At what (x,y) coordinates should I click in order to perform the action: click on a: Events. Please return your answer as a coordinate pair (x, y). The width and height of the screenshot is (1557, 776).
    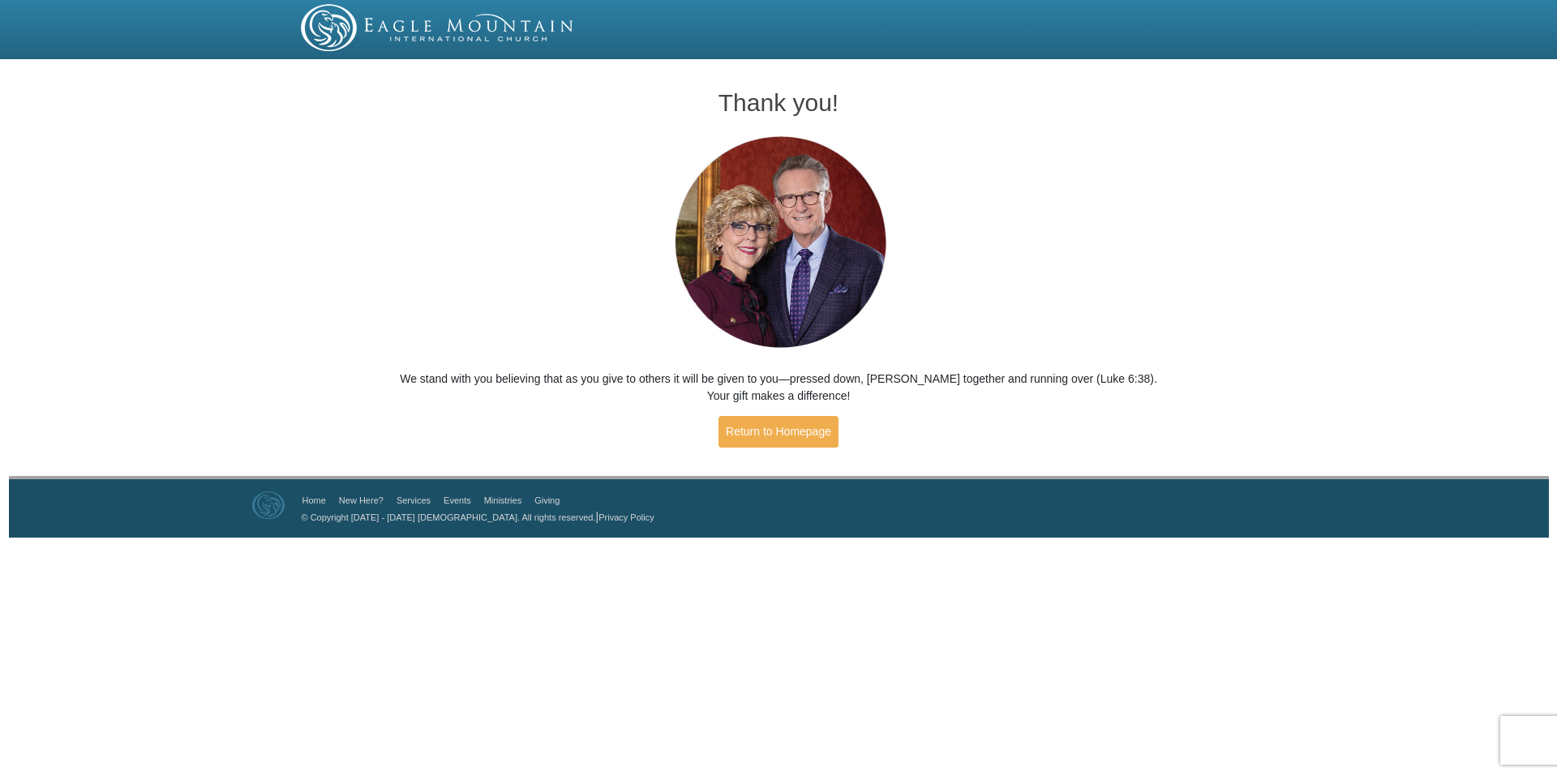
    Looking at the image, I should click on (457, 500).